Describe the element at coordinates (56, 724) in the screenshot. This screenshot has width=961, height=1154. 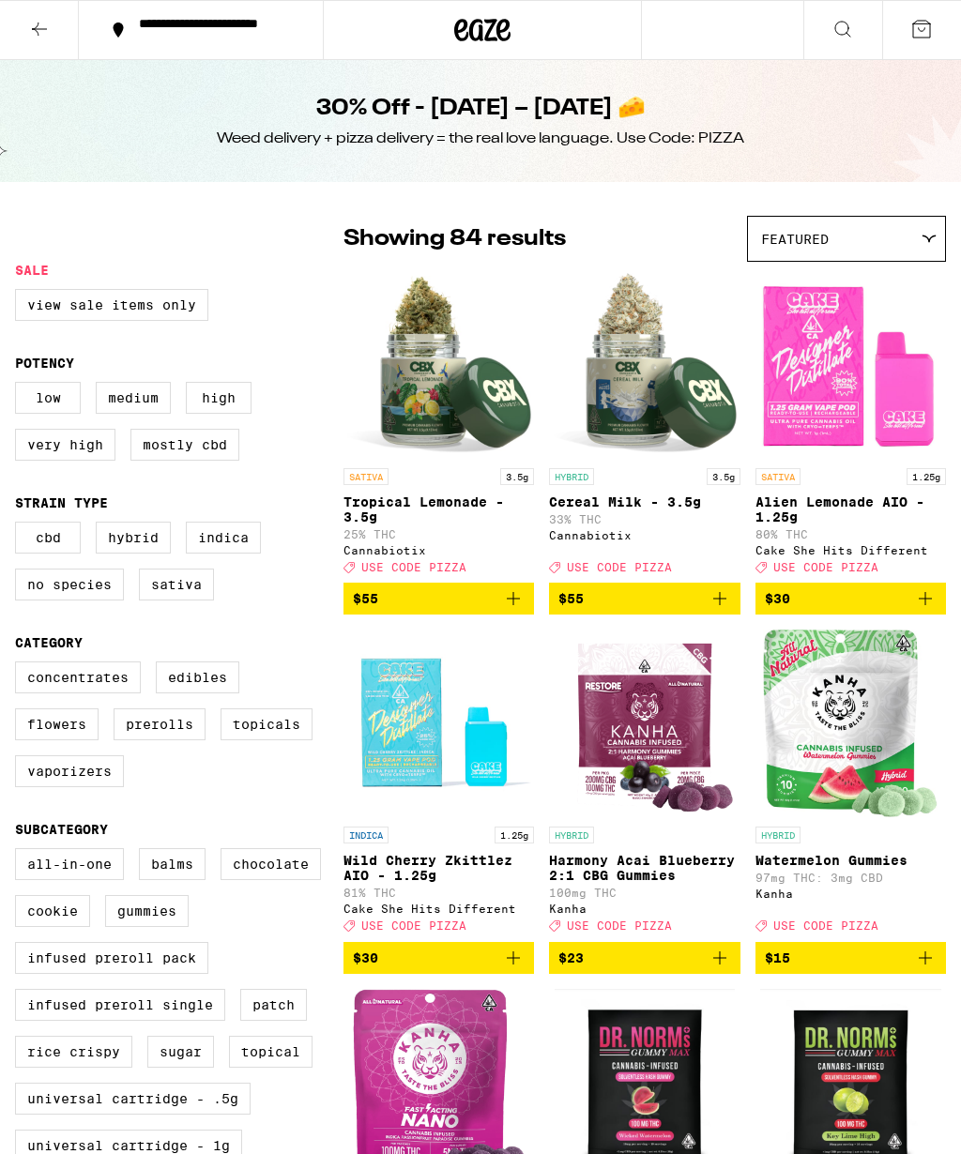
I see `label: Flowers` at that location.